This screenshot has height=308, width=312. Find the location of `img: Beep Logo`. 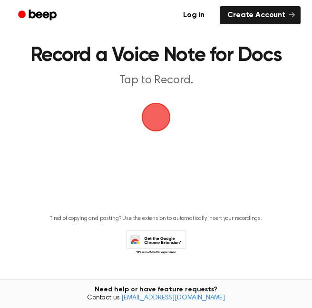

img: Beep Logo is located at coordinates (156, 117).